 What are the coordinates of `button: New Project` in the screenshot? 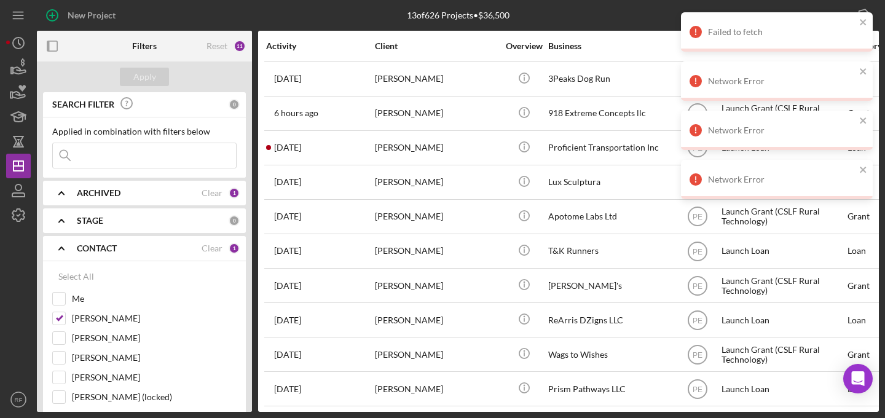 It's located at (82, 15).